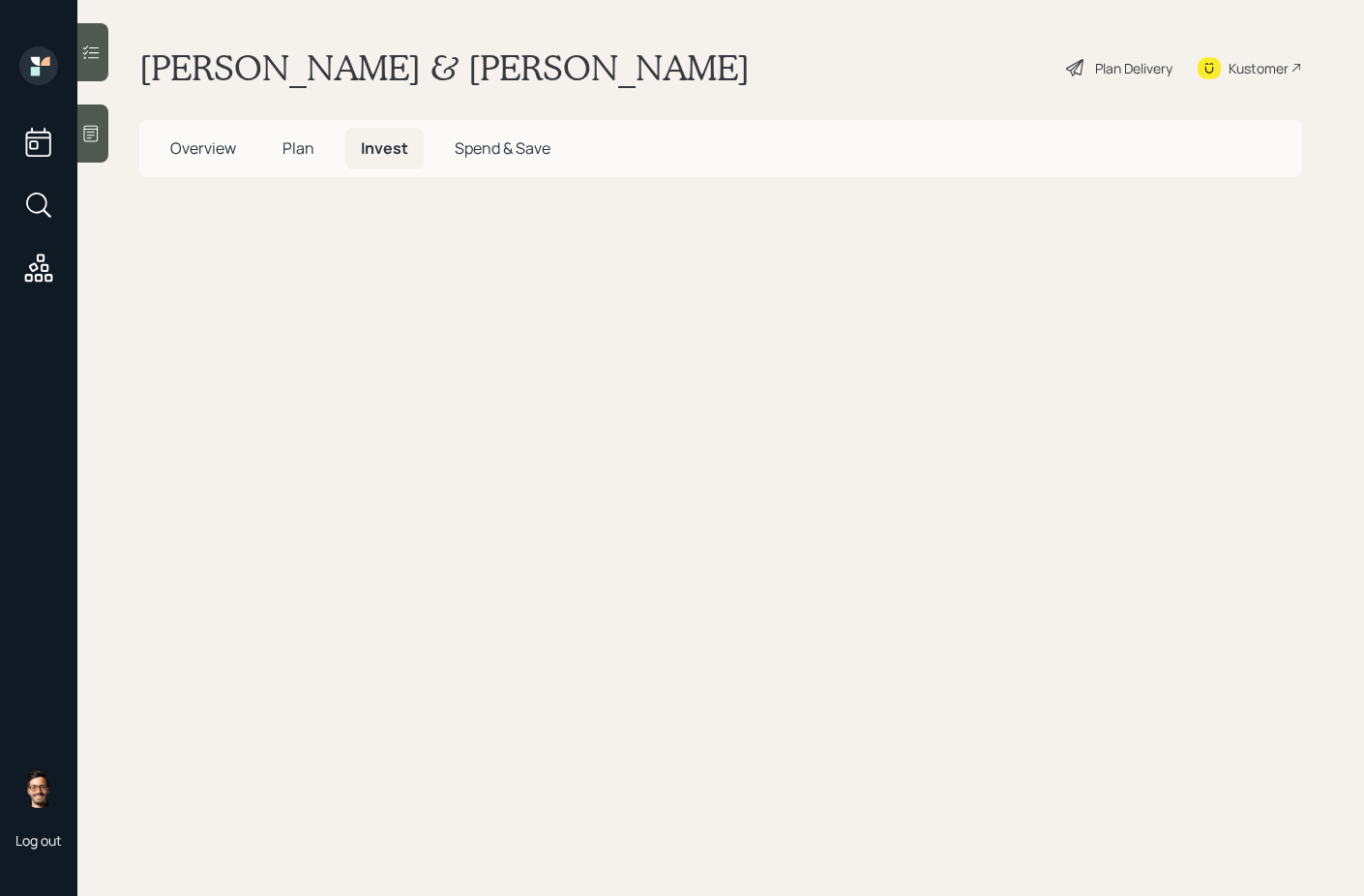  I want to click on span: Invest, so click(384, 148).